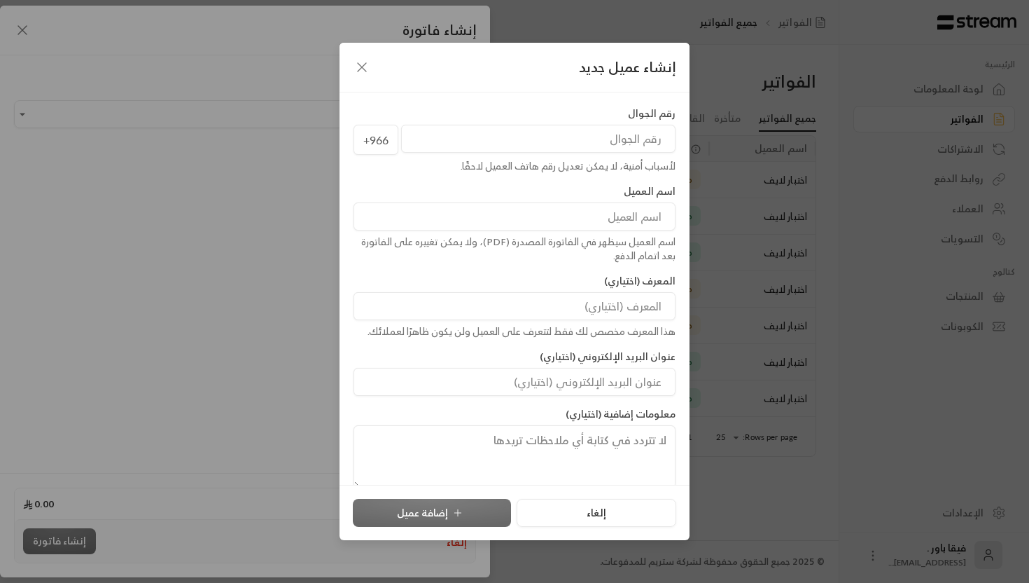 Image resolution: width=1029 pixels, height=583 pixels. What do you see at coordinates (376, 140) in the screenshot?
I see `span: +966` at bounding box center [376, 140].